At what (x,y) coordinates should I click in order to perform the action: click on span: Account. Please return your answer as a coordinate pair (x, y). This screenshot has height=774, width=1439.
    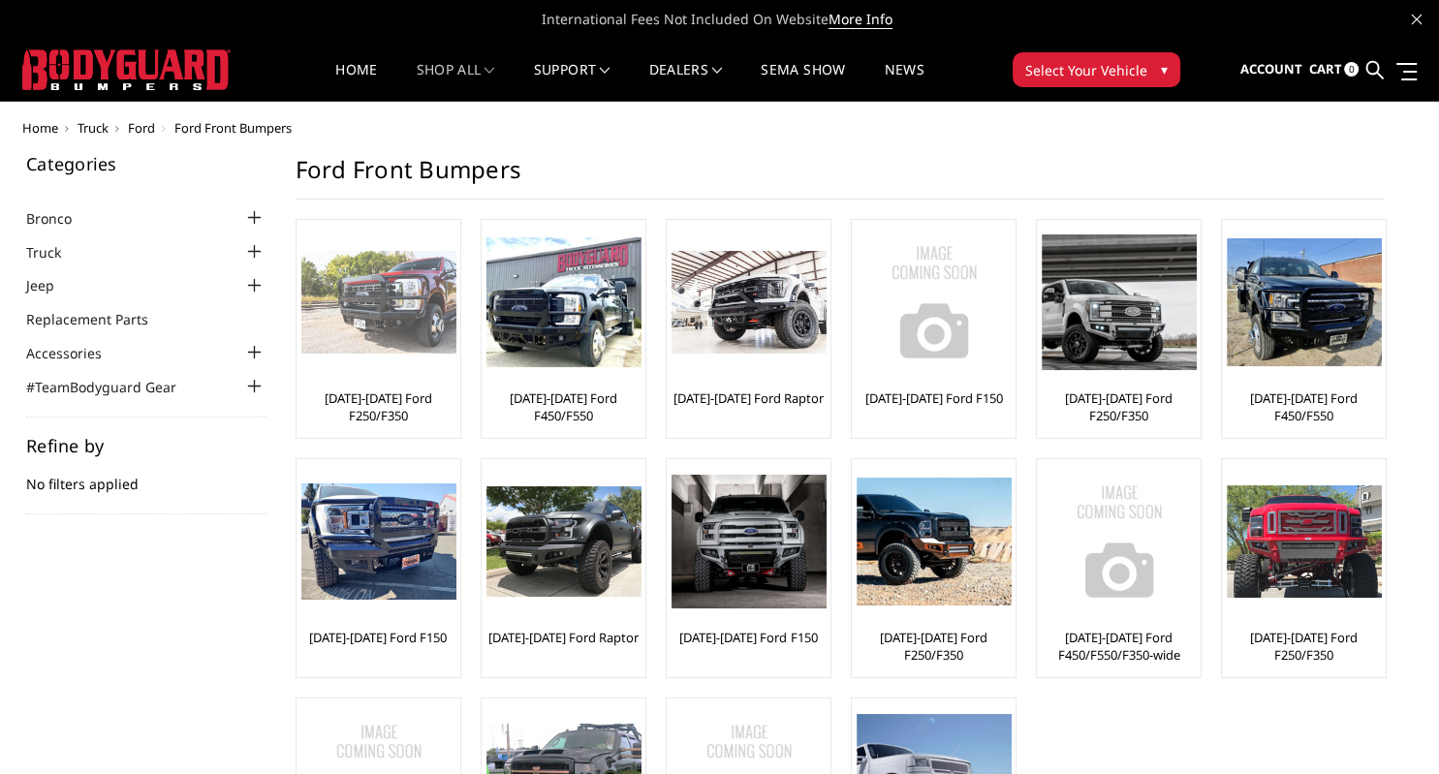
    Looking at the image, I should click on (1271, 69).